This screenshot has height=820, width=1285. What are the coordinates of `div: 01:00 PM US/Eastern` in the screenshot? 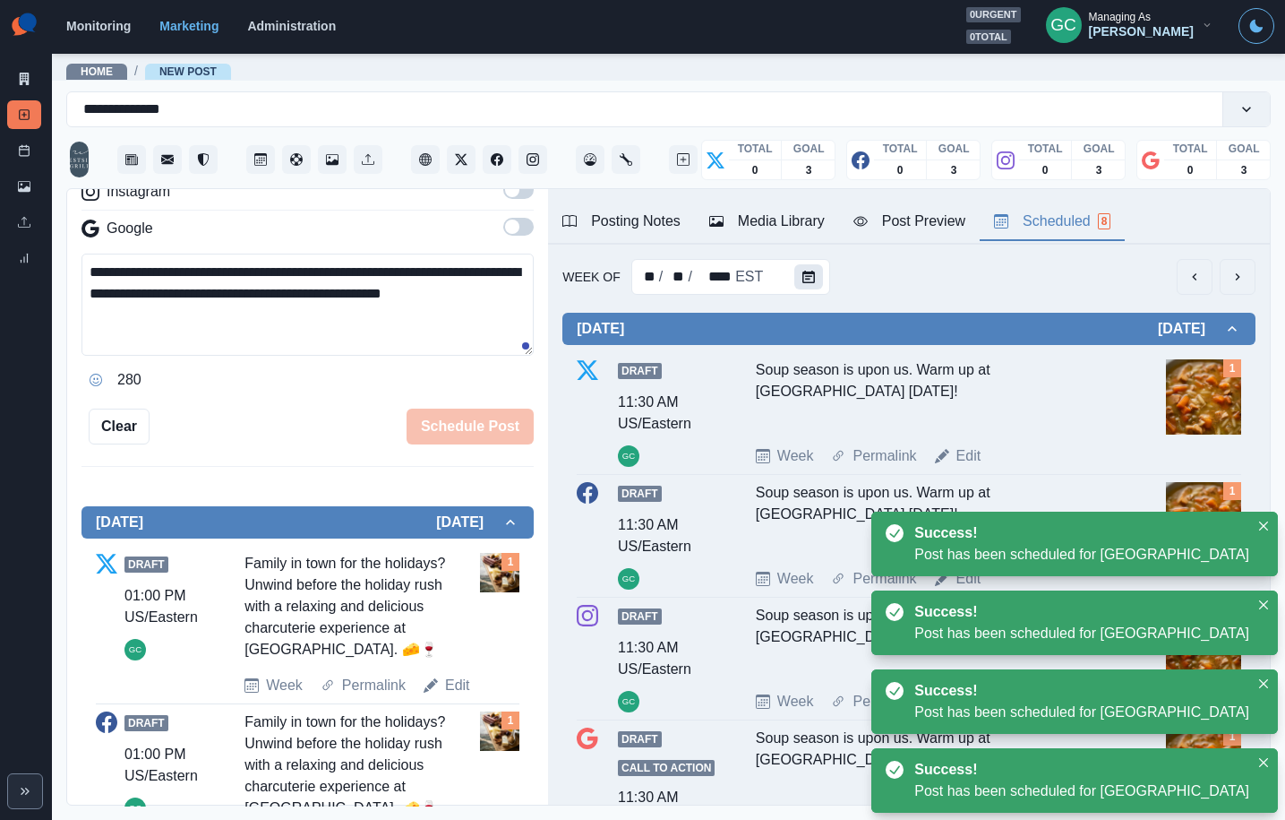 It's located at (169, 606).